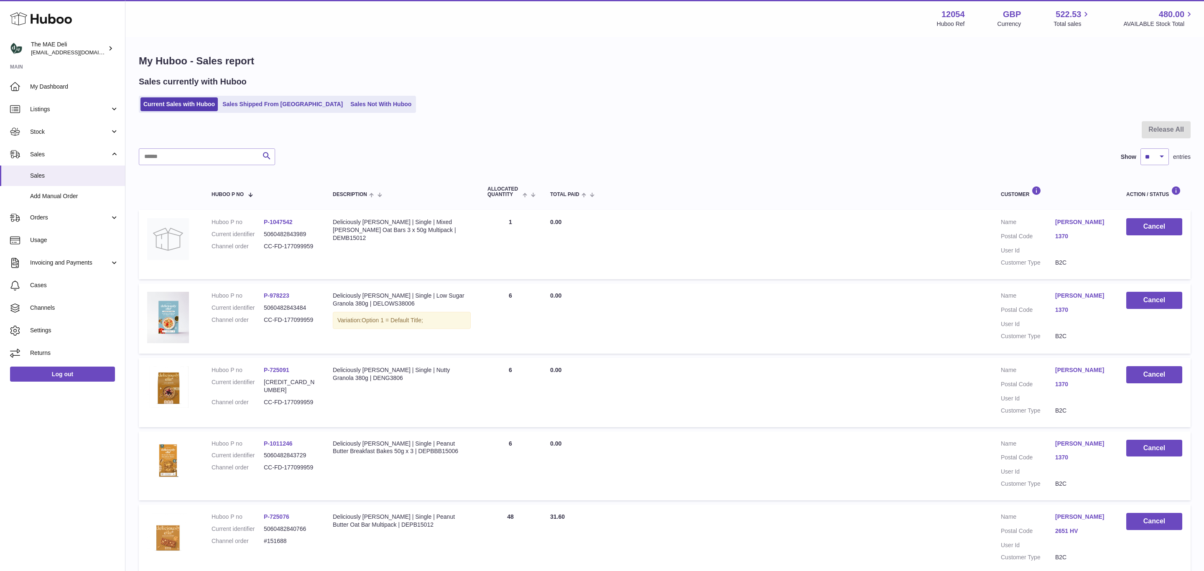 The height and width of the screenshot is (571, 1204). What do you see at coordinates (1072, 18) in the screenshot?
I see `a: 522.53 Total sales` at bounding box center [1072, 18].